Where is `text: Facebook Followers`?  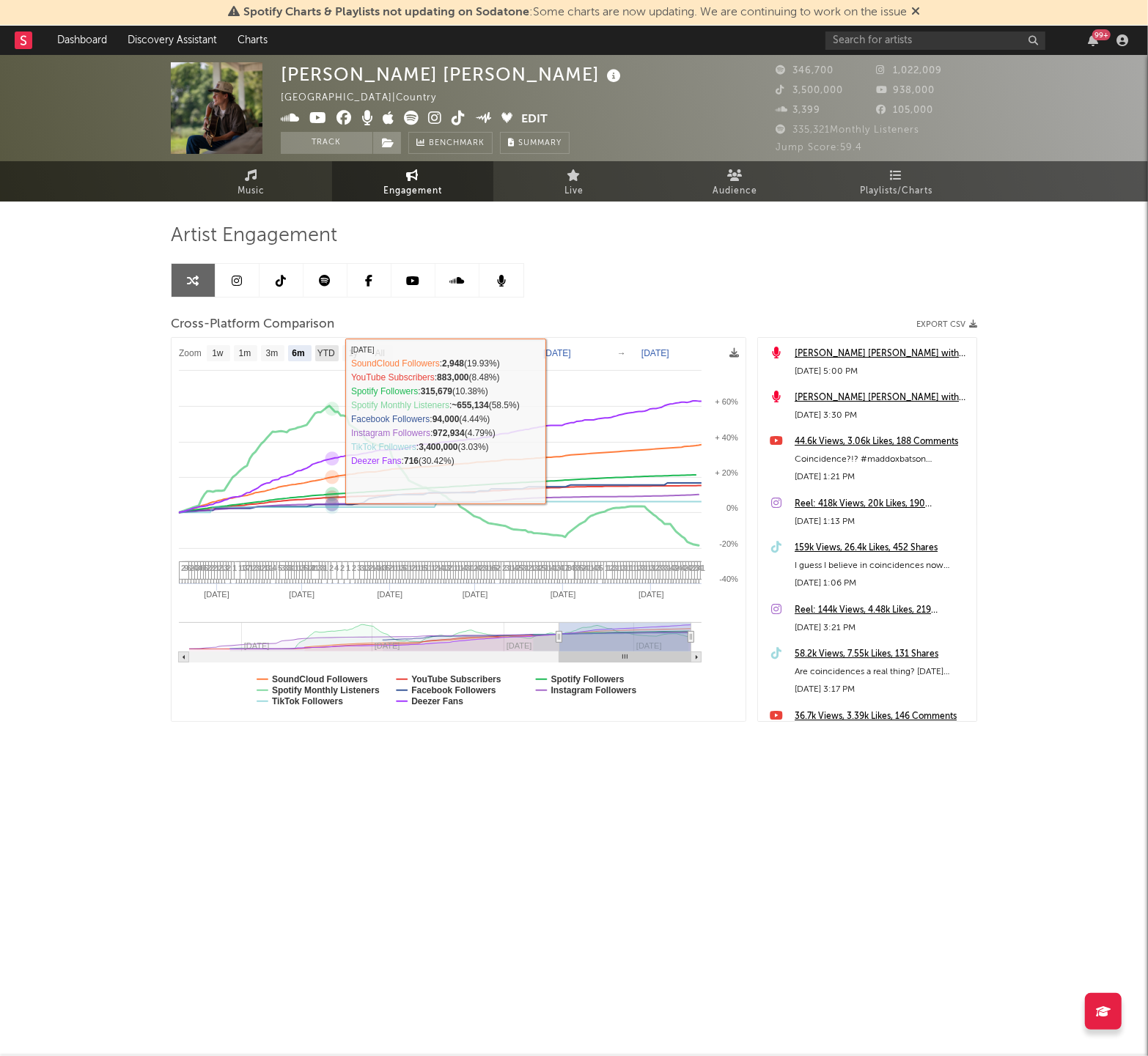
text: Facebook Followers is located at coordinates (454, 690).